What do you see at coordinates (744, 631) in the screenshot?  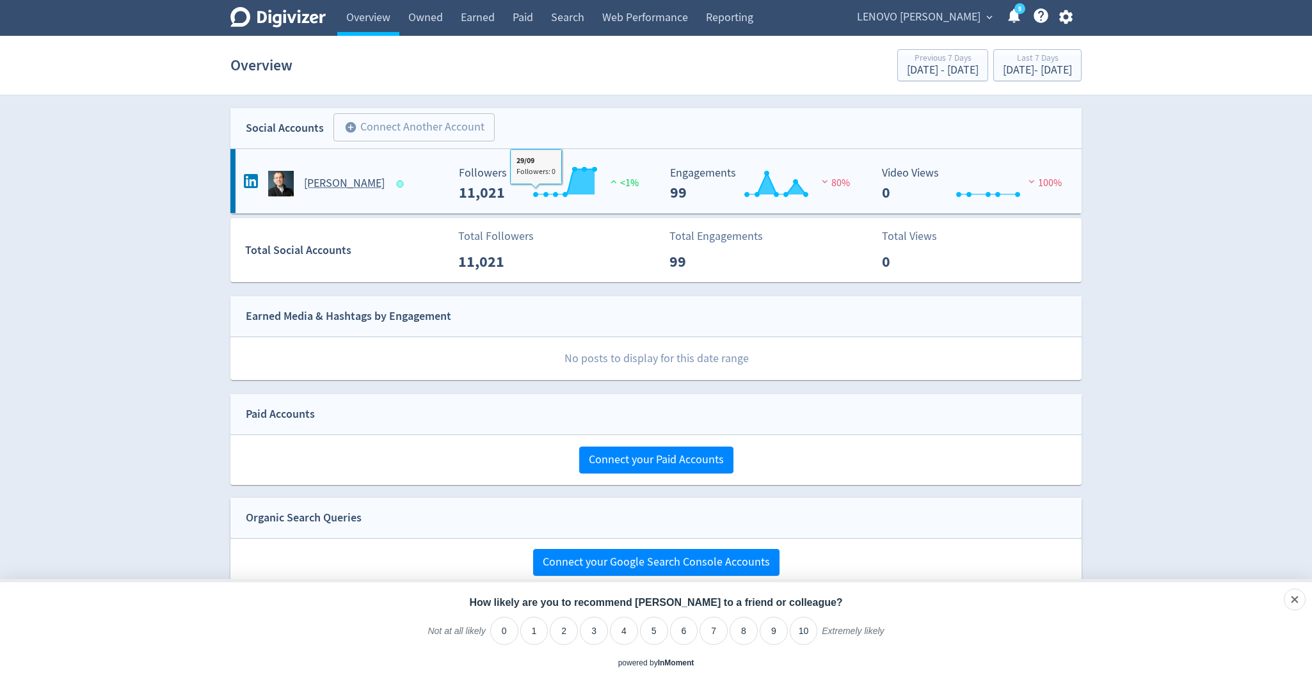 I see `li: 8` at bounding box center [744, 631].